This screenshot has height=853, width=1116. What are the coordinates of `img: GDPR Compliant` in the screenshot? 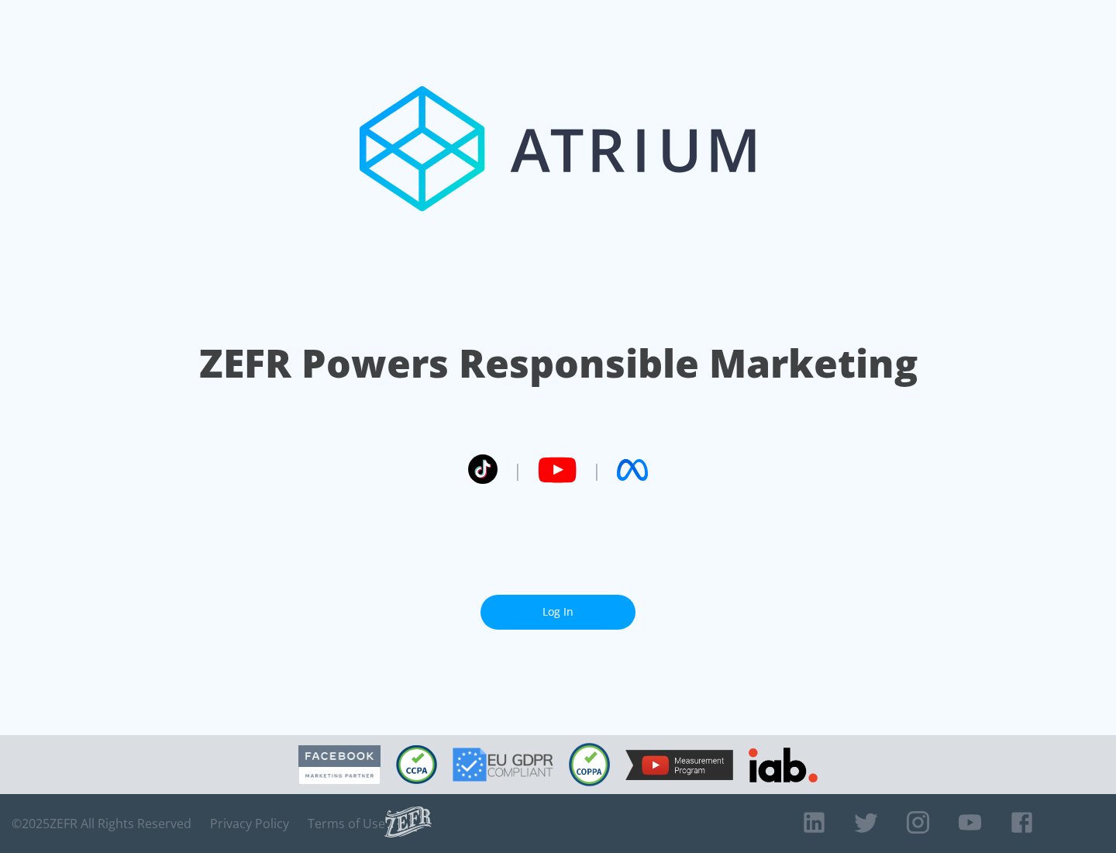 It's located at (503, 764).